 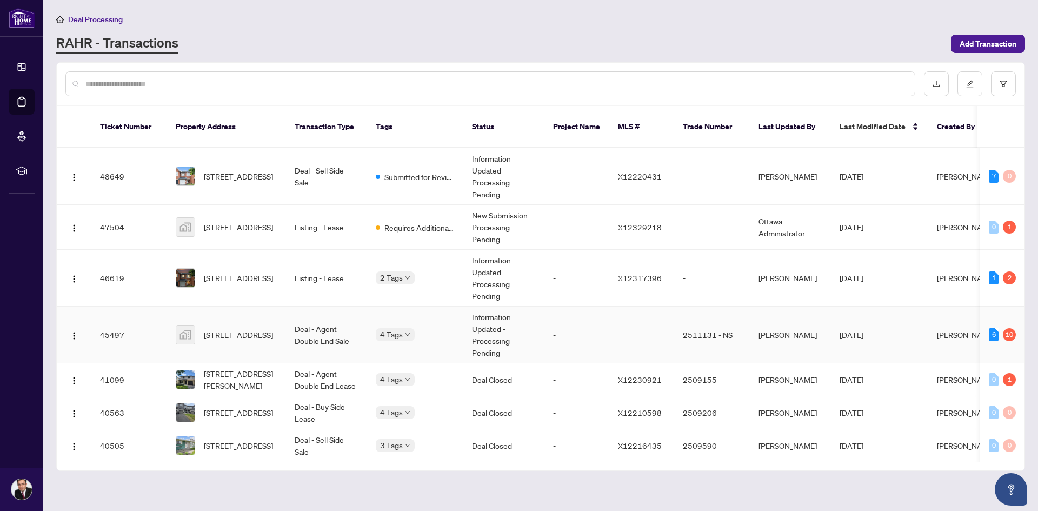 What do you see at coordinates (60, 19) in the screenshot?
I see `span: home` at bounding box center [60, 19].